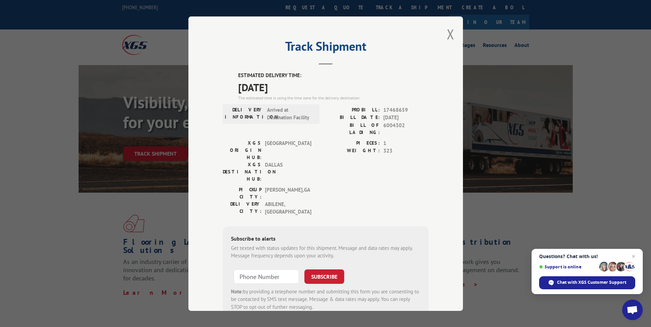 Image resolution: width=651 pixels, height=327 pixels. I want to click on h2: Track Shipment, so click(325, 48).